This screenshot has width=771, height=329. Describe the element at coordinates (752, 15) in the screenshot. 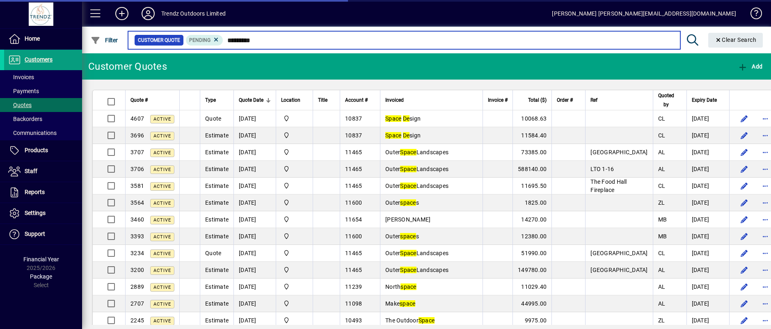

I see `a: Knowledge Base` at that location.